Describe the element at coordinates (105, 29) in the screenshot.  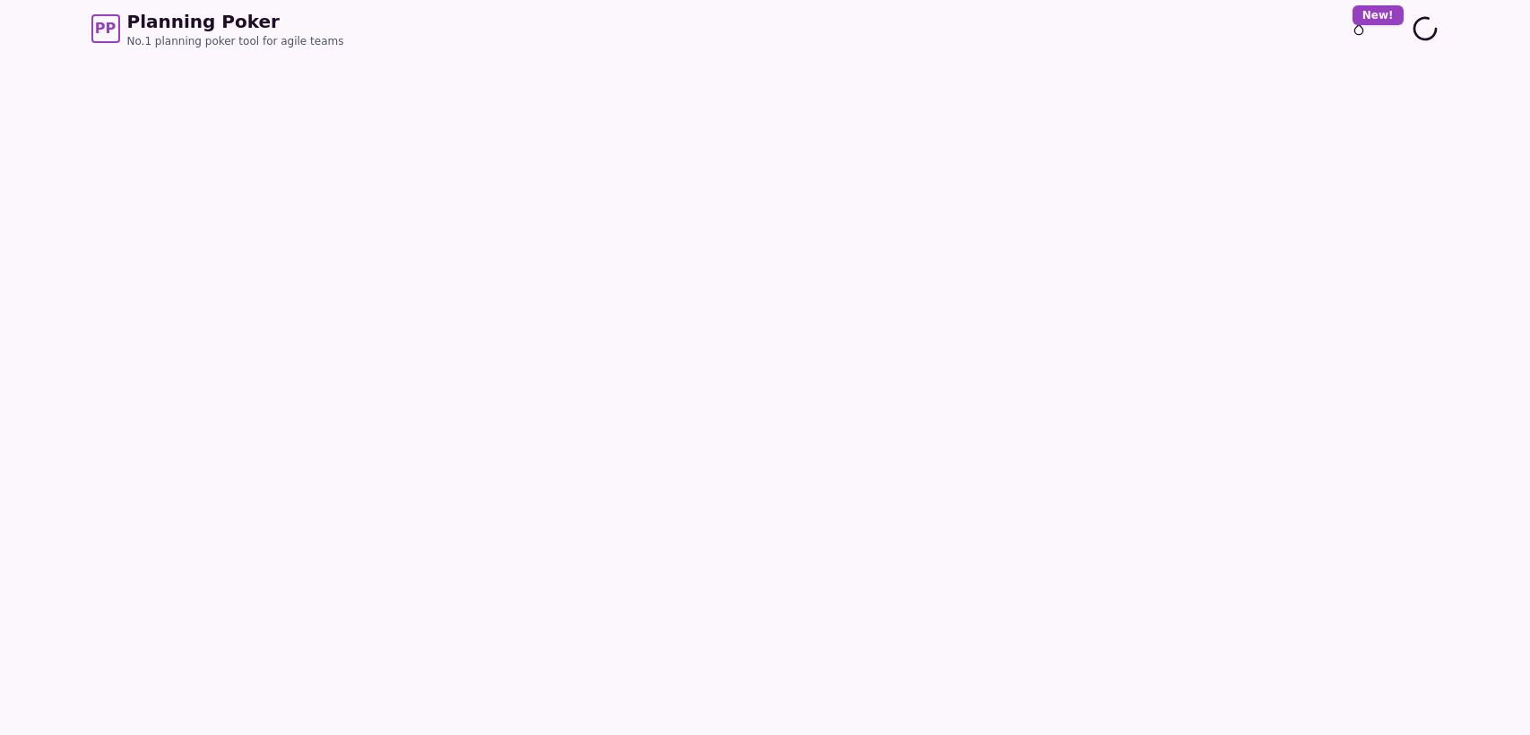
I see `span: PP` at that location.